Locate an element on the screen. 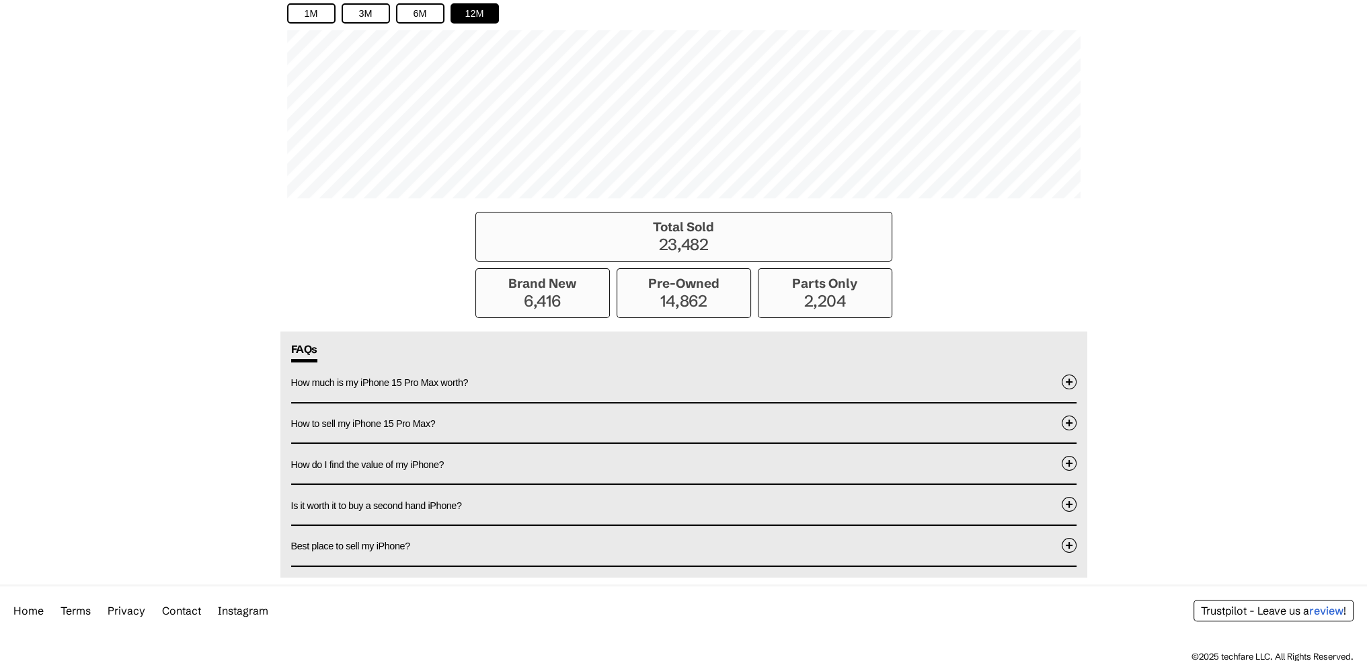 The width and height of the screenshot is (1367, 661). a: Contact is located at coordinates (182, 610).